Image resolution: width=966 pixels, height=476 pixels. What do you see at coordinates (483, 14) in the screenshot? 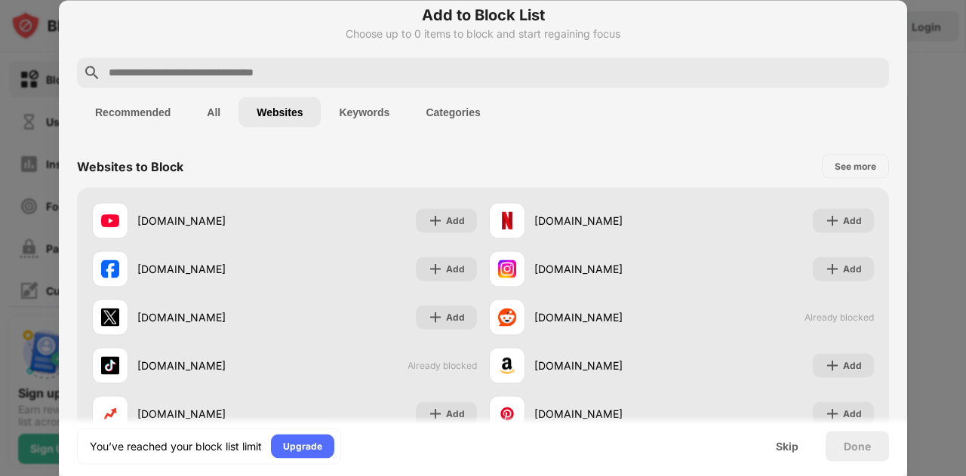
I see `h6: Add to Block List` at bounding box center [483, 14].